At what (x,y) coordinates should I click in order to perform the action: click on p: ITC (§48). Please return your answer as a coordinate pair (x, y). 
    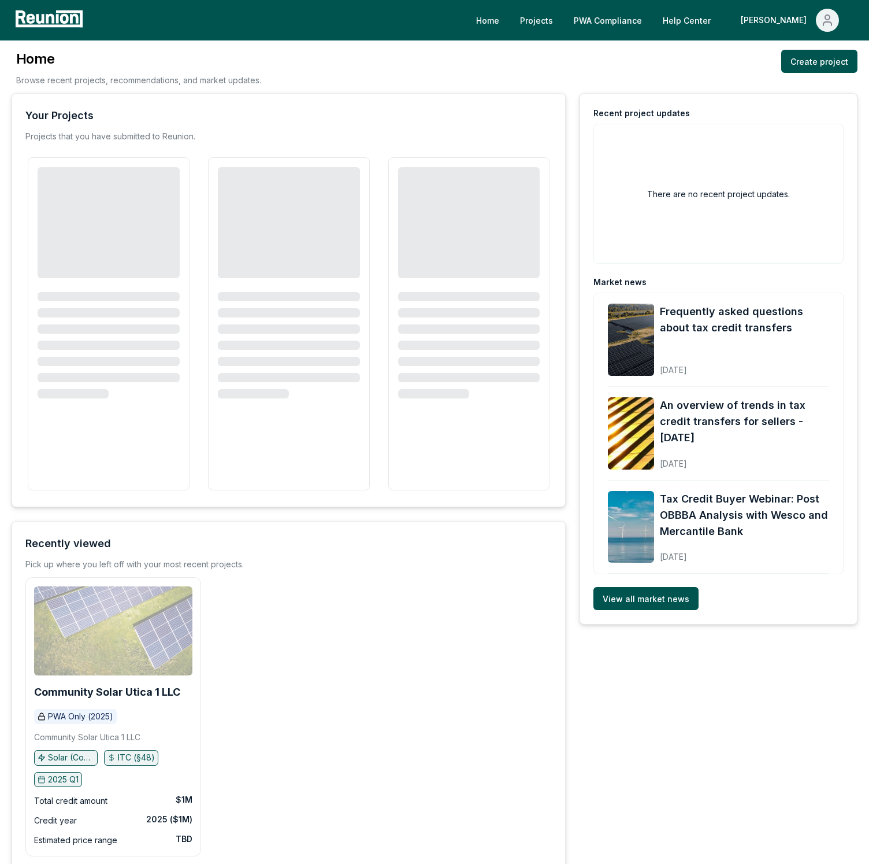
    Looking at the image, I should click on (136, 757).